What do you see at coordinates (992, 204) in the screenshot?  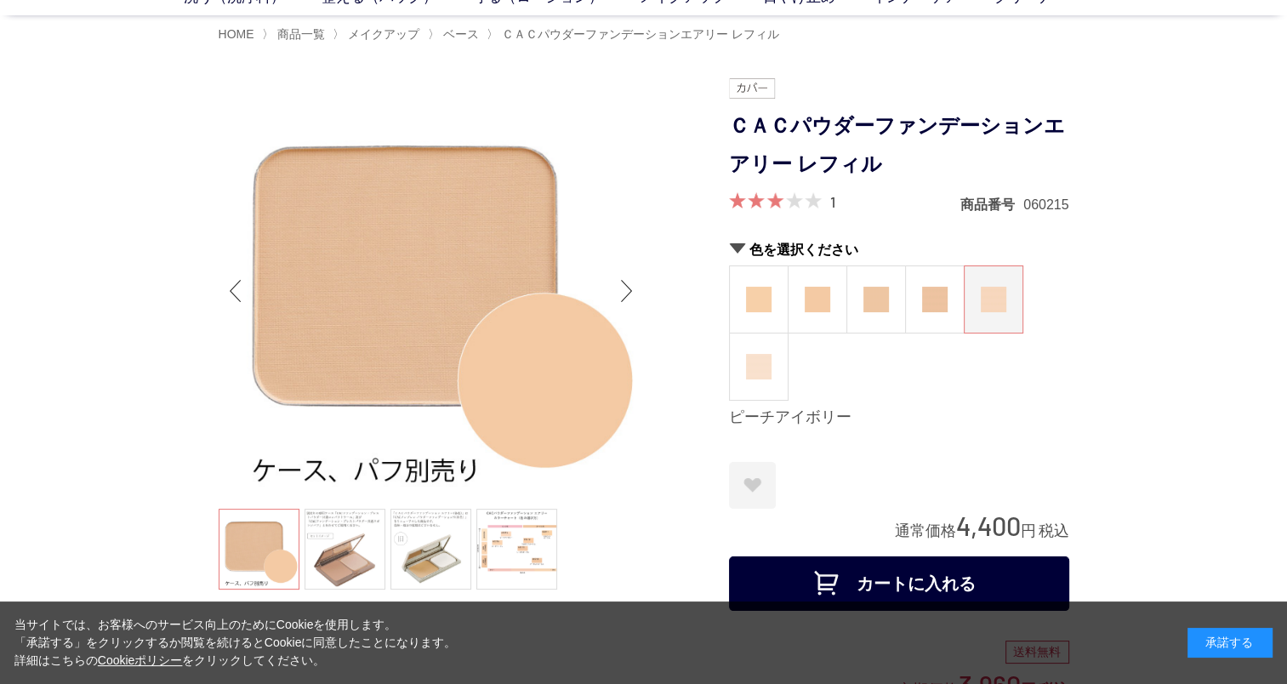 I see `dt: 商品番号` at bounding box center [992, 204].